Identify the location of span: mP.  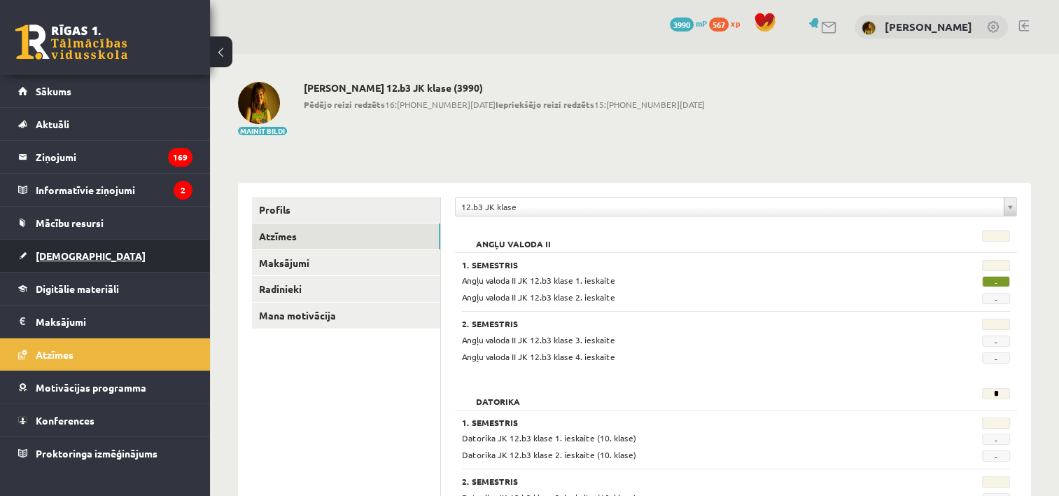
(702, 23).